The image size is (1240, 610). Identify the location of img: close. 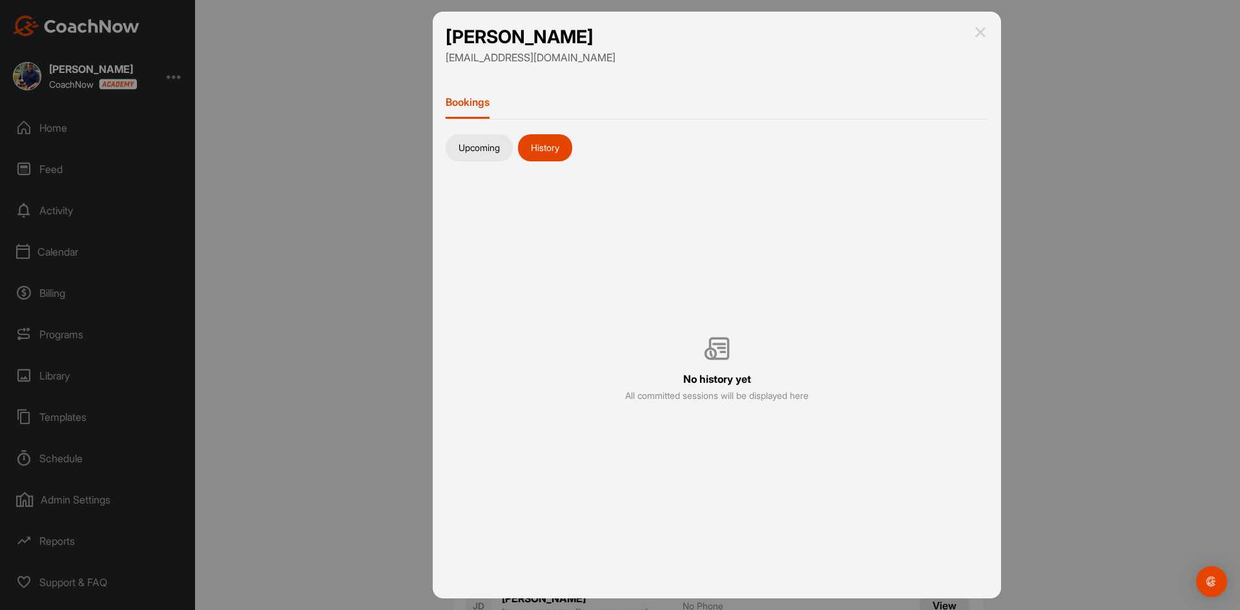
(980, 32).